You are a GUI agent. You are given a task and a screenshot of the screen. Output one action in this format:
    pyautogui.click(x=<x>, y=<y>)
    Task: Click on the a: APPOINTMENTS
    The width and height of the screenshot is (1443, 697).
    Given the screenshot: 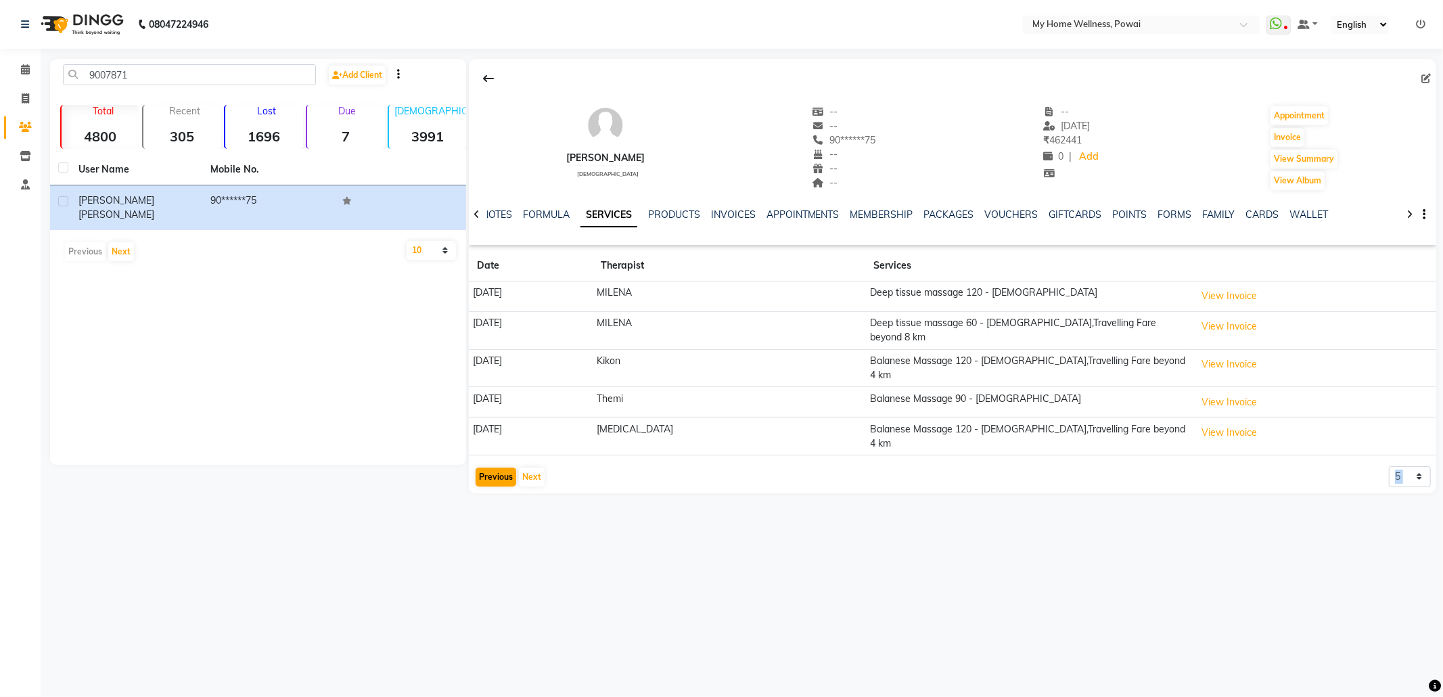 What is the action you would take?
    pyautogui.click(x=803, y=214)
    